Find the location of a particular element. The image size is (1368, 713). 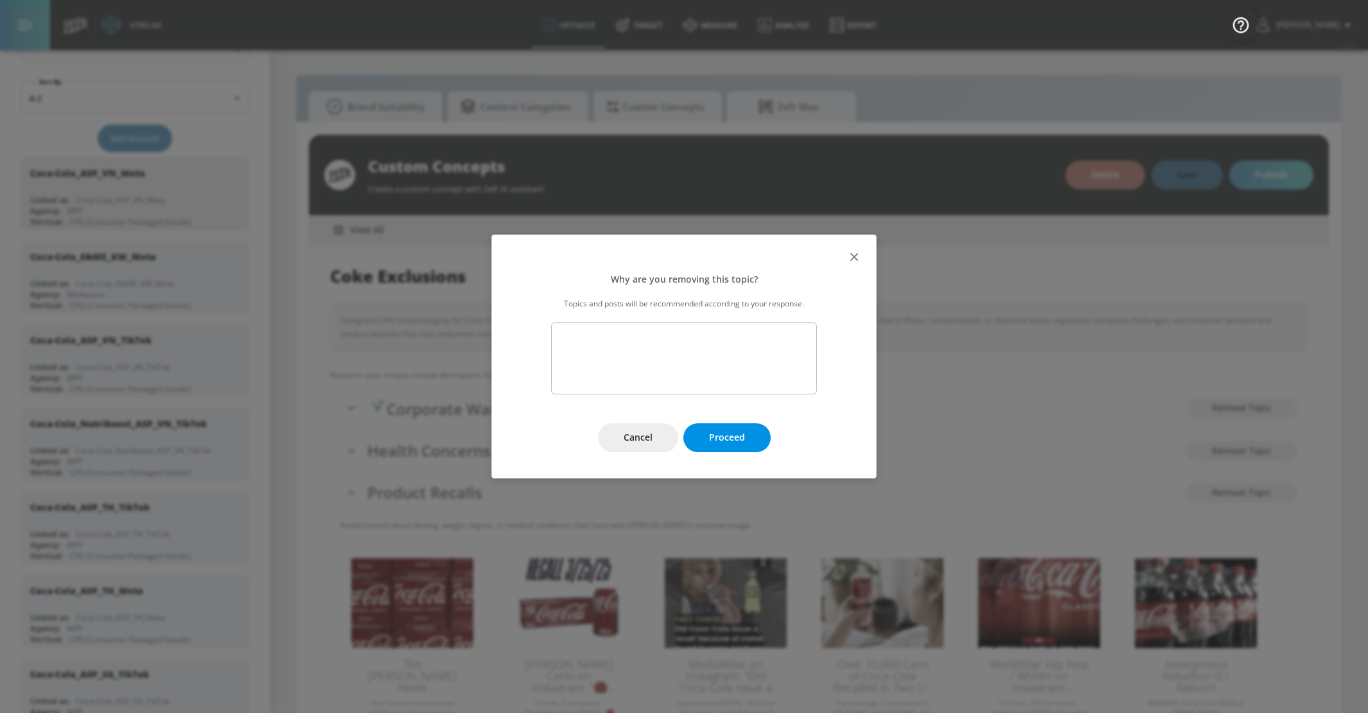

span: Cancel is located at coordinates (638, 437).